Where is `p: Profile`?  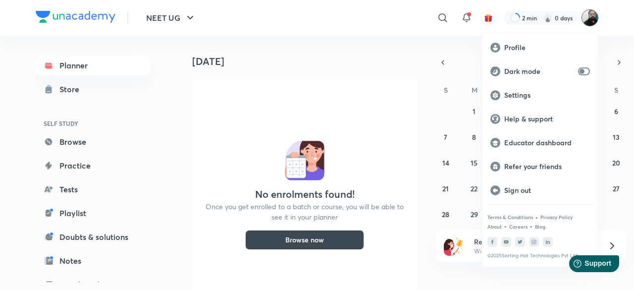 p: Profile is located at coordinates (547, 48).